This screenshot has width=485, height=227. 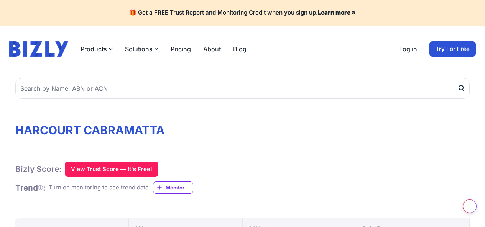 What do you see at coordinates (337, 12) in the screenshot?
I see `a: Learn more »` at bounding box center [337, 12].